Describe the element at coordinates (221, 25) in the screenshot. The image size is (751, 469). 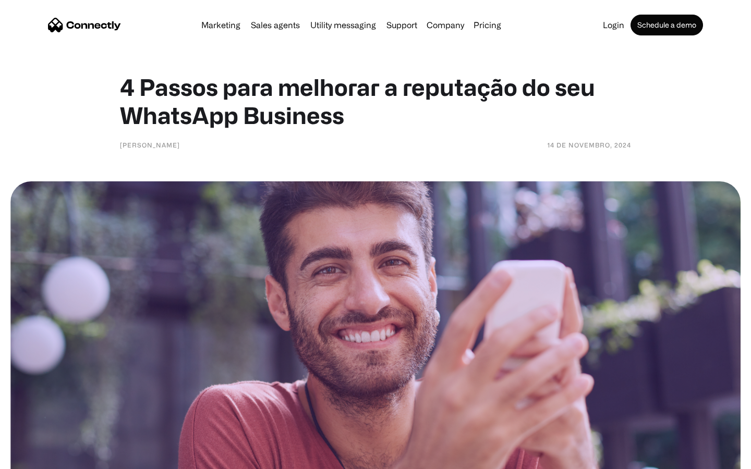
I see `a: Marketing` at that location.